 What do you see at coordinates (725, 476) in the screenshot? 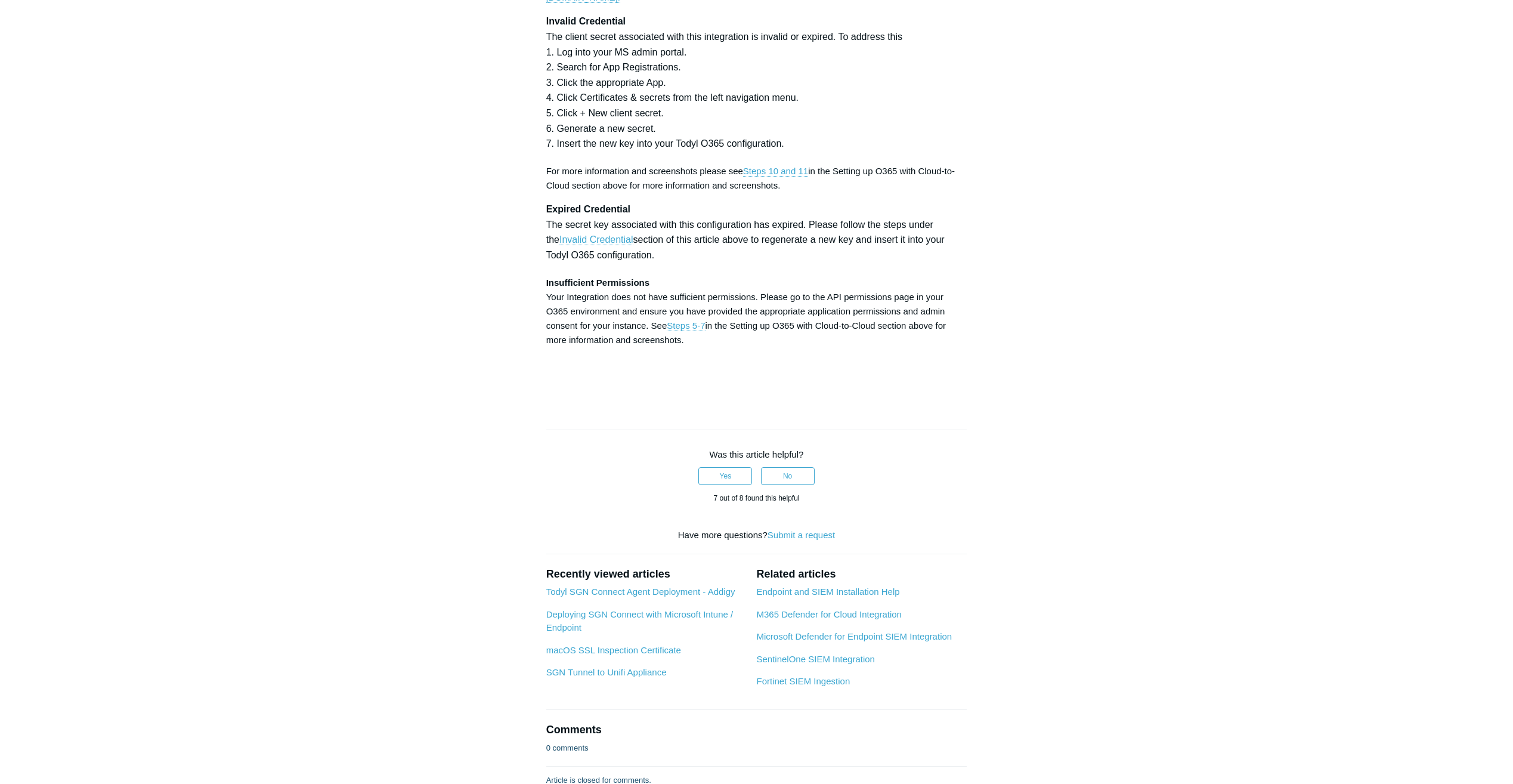
I see `button: This article was helpful` at bounding box center [725, 476].